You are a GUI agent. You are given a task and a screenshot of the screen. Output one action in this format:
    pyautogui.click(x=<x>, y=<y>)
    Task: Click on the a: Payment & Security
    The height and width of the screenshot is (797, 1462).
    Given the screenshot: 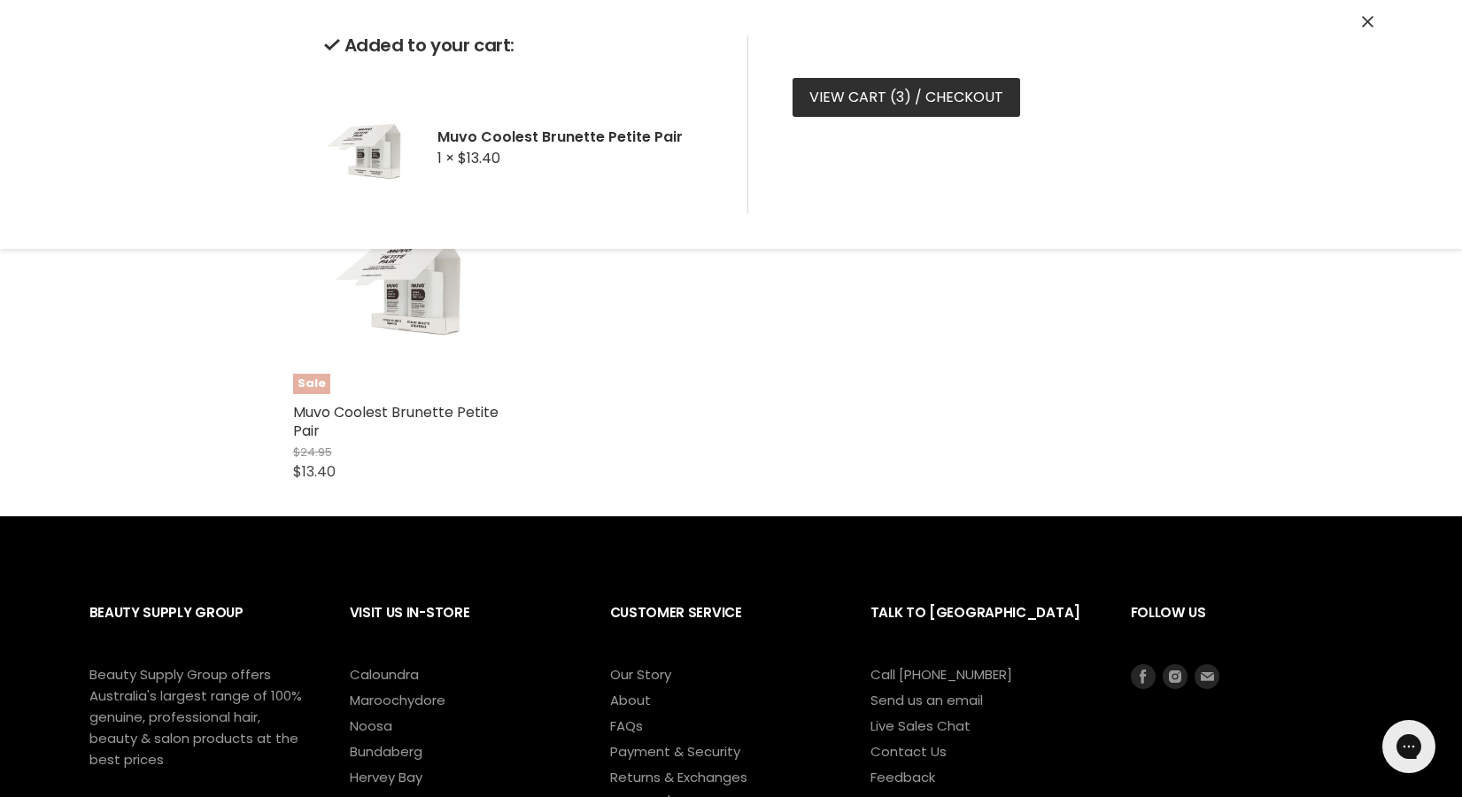 What is the action you would take?
    pyautogui.click(x=675, y=751)
    